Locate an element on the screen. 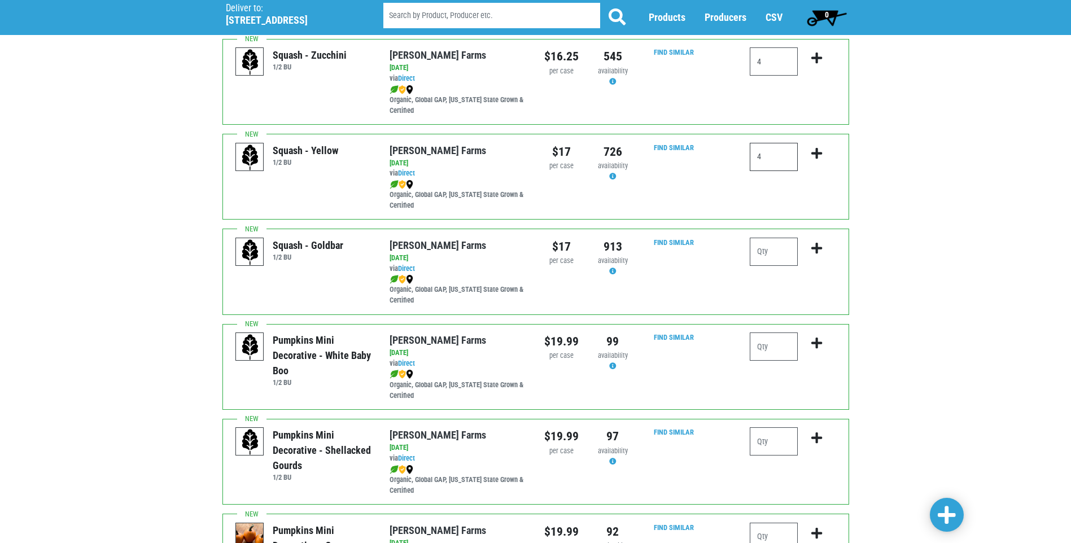 Image resolution: width=1071 pixels, height=543 pixels. span: 0 is located at coordinates (827, 15).